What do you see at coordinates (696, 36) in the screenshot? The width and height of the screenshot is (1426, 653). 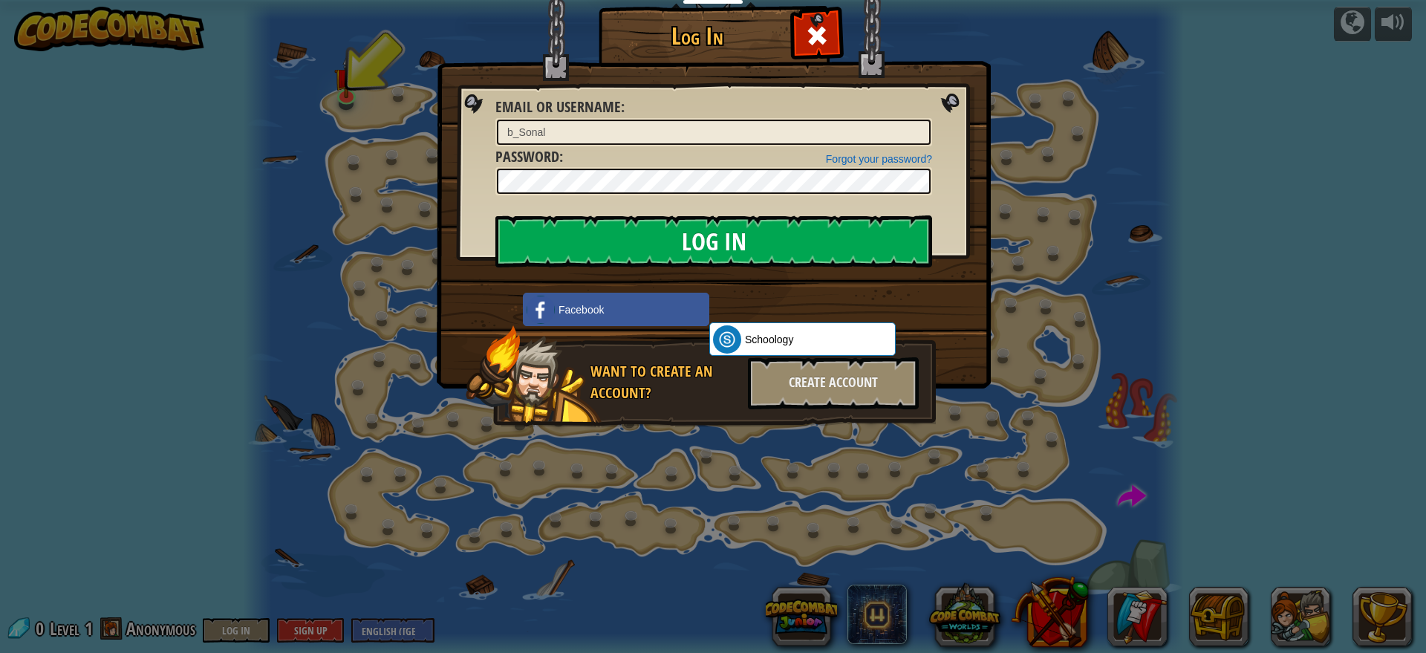 I see `h1: Log In` at bounding box center [696, 36].